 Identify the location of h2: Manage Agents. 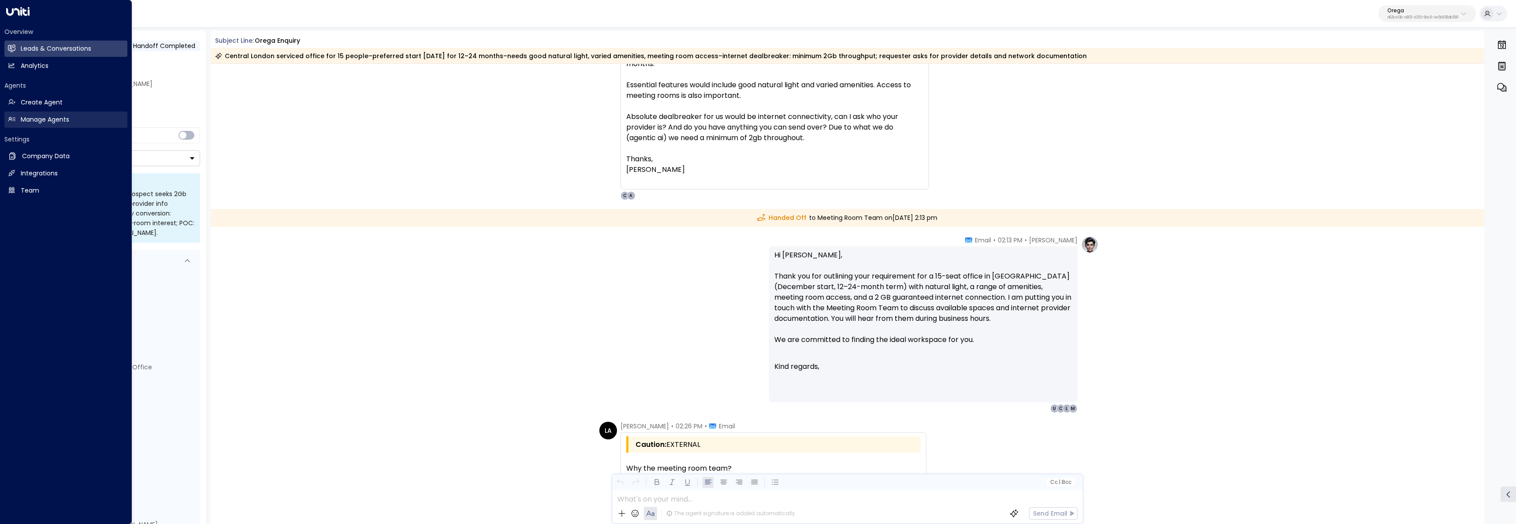
(45, 119).